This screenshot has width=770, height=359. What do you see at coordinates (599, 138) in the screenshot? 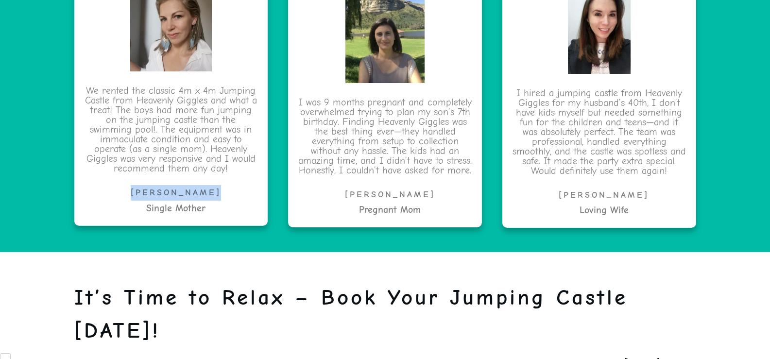
I see `p: I hired a jumping castle from Heavenly Giggles for my husband’s 40th, I don’t have kids myself bu...` at bounding box center [599, 138].